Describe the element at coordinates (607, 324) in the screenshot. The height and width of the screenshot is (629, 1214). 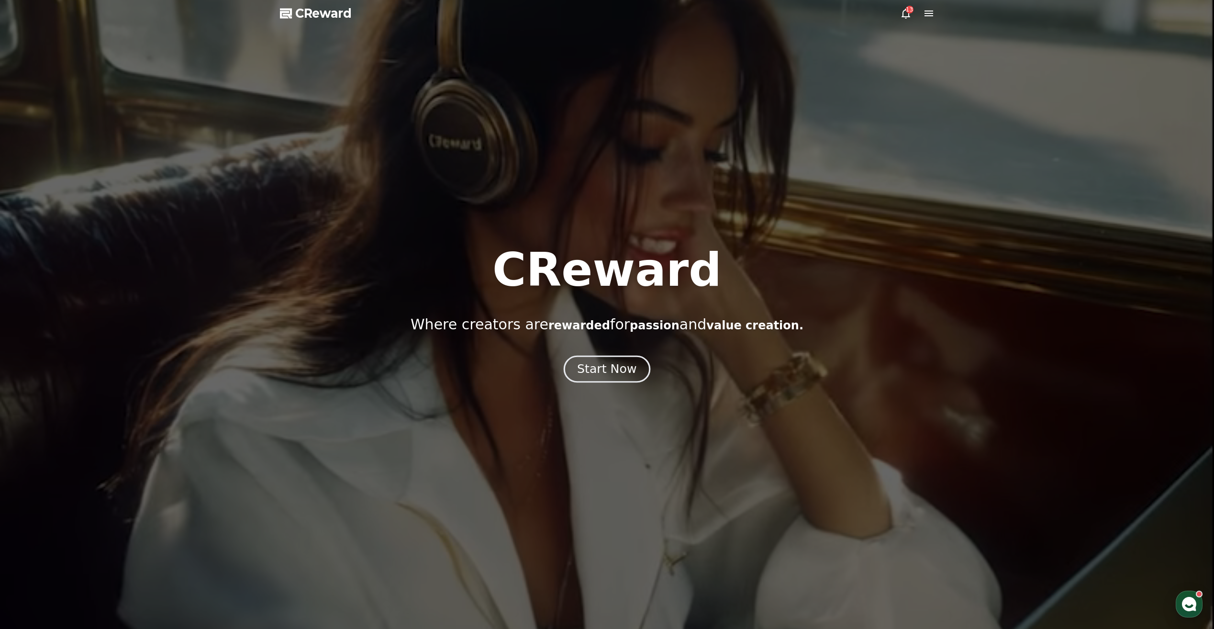
I see `p: Where creators are for and` at that location.